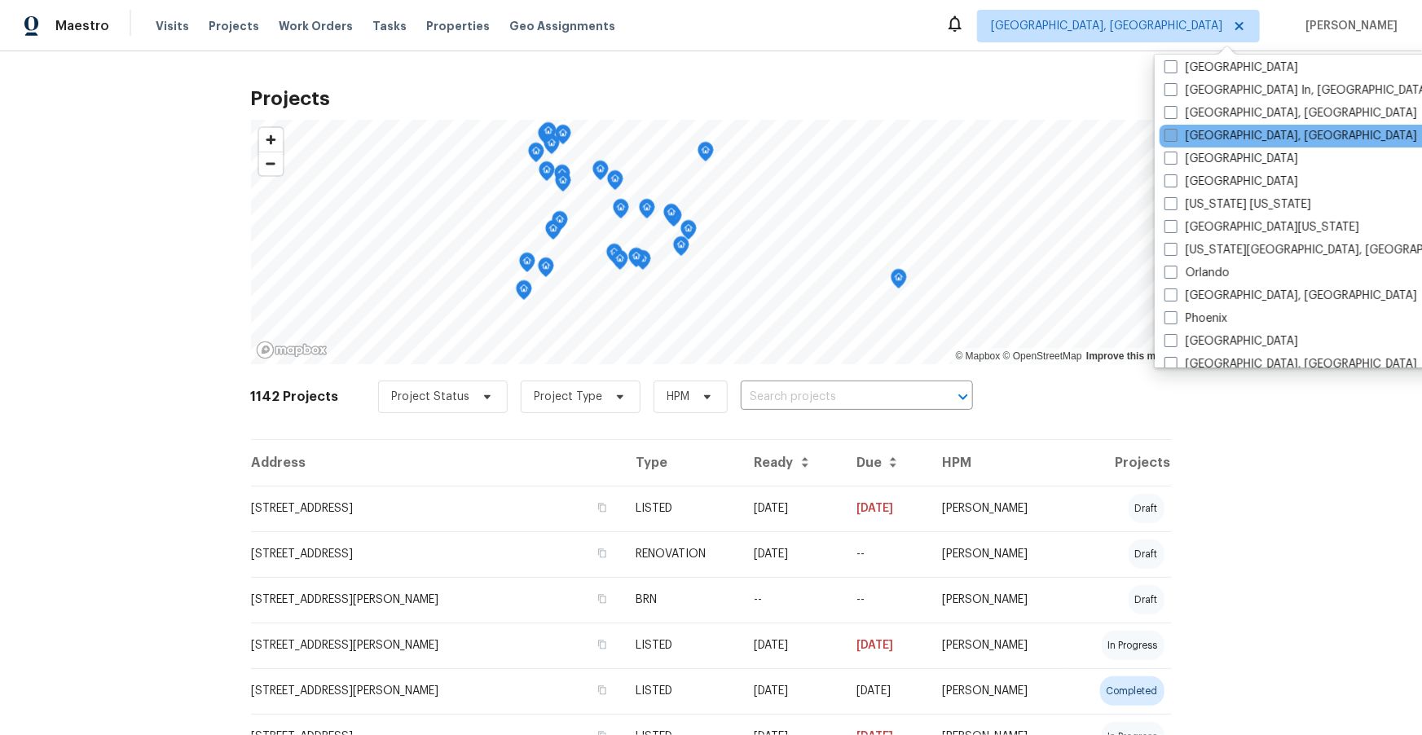  I want to click on td: Acq COE 2025-10-28T00:00:00.000Z, so click(793, 554).